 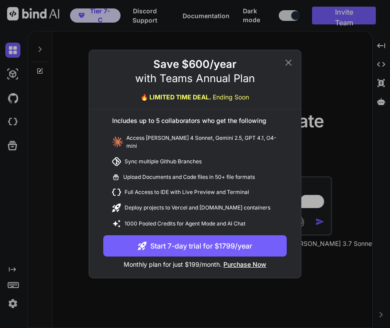 What do you see at coordinates (195, 192) in the screenshot?
I see `div: Full Access to IDE with Live Preview and Terminal` at bounding box center [195, 192].